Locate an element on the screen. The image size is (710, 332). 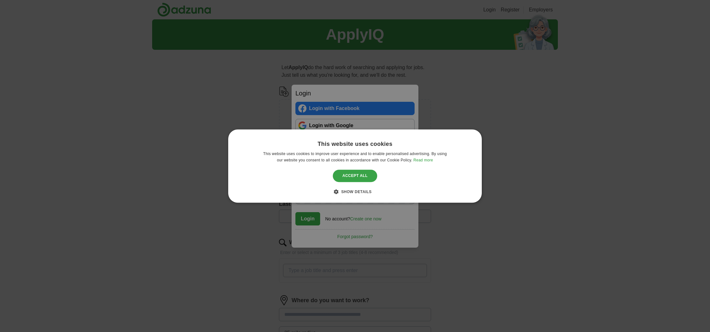
div: Show details is located at coordinates (355, 191).